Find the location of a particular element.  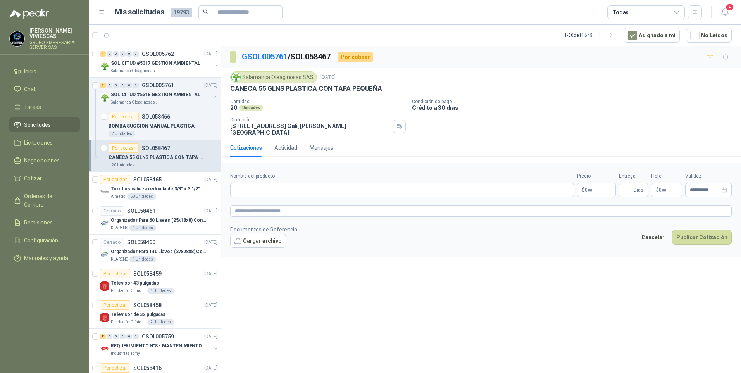

a: Cotizar is located at coordinates (45, 178).